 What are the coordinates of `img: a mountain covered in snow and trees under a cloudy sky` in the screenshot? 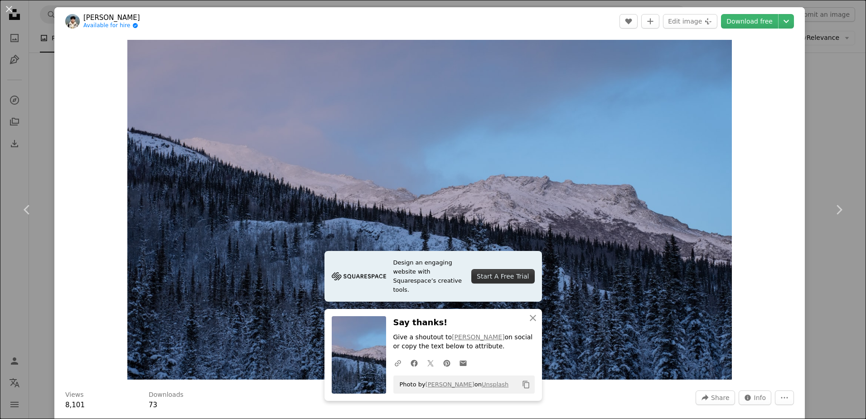 It's located at (429, 210).